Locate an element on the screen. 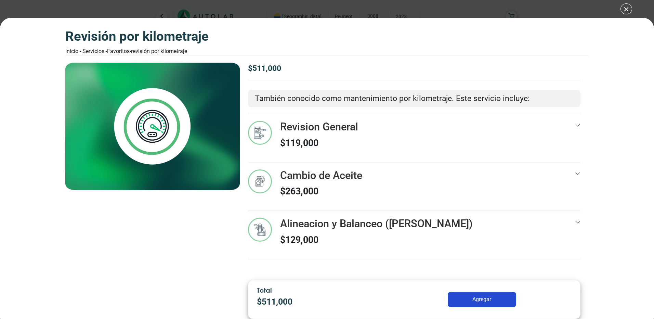  img: alineacion_y_balanceo-v3.svg is located at coordinates (260, 229).